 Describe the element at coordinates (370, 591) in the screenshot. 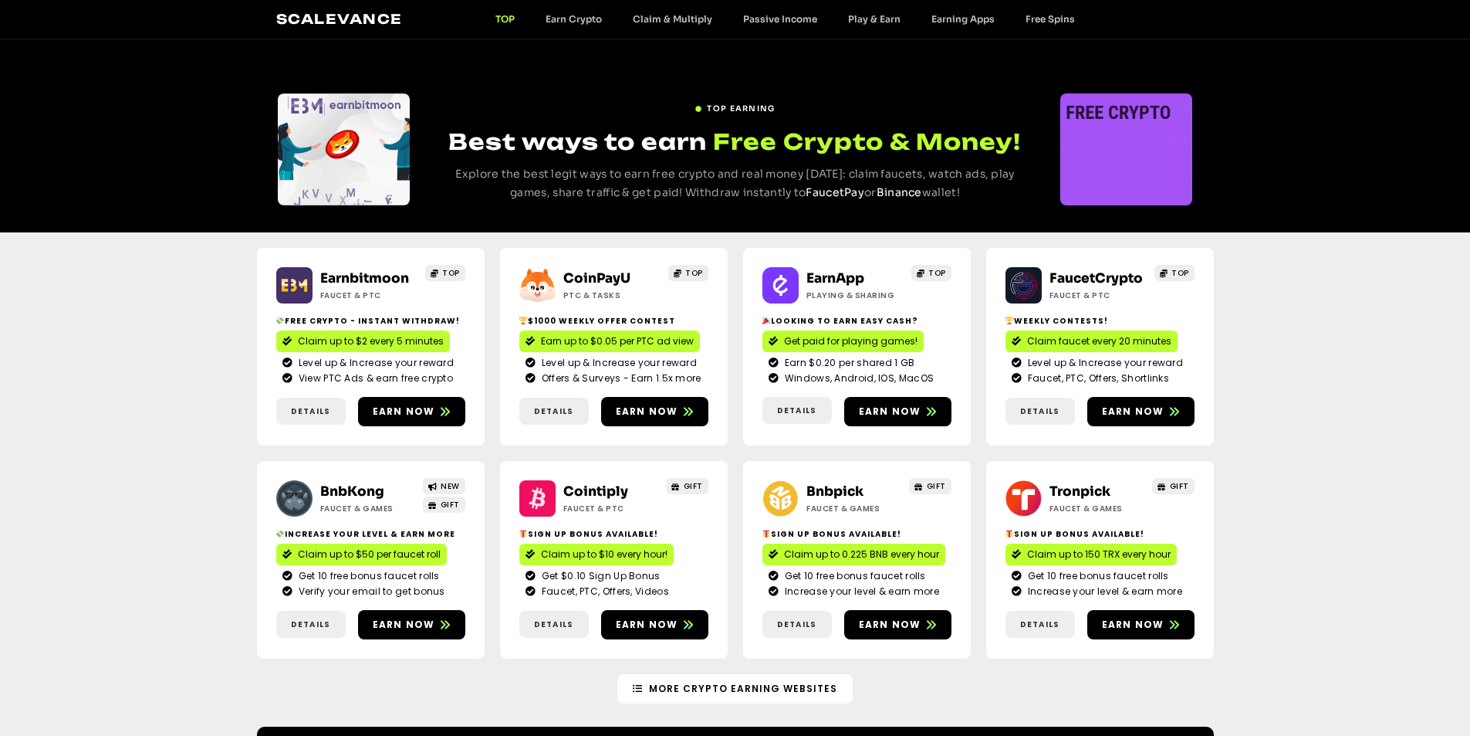

I see `span: Verify your email to get bonus` at that location.